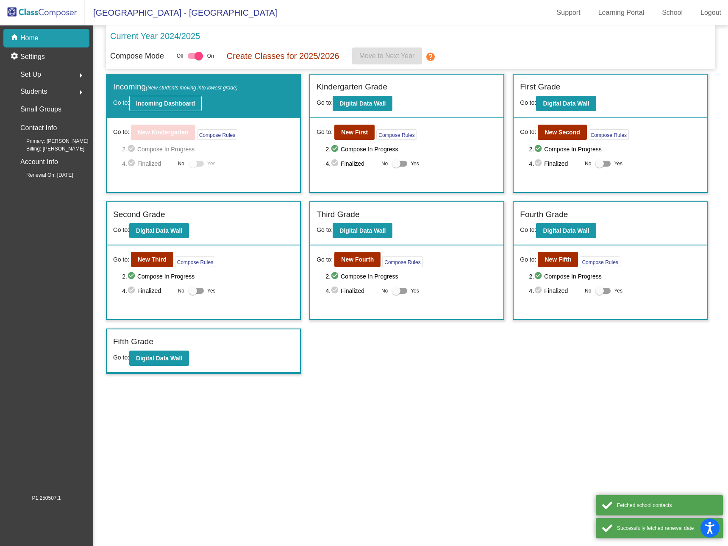 This screenshot has width=728, height=546. Describe the element at coordinates (283, 56) in the screenshot. I see `p: Create Classes for 2025/2026` at that location.